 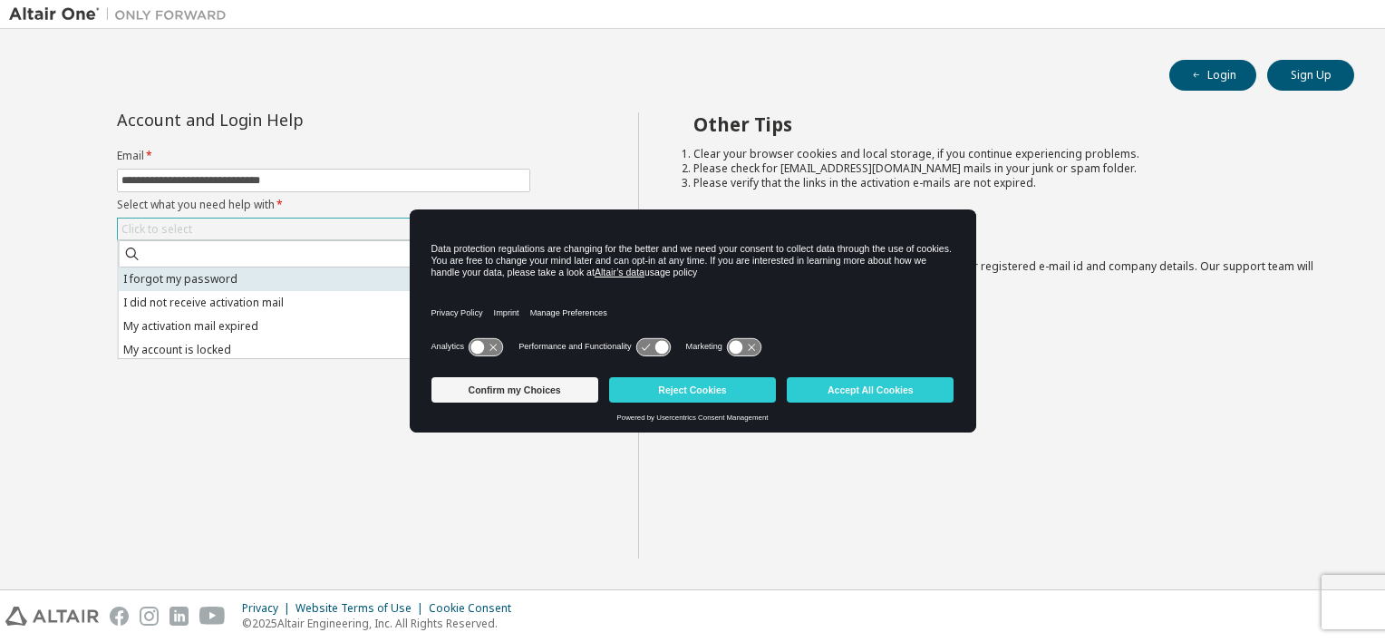 What do you see at coordinates (212, 616) in the screenshot?
I see `img: youtube.svg` at bounding box center [212, 616].